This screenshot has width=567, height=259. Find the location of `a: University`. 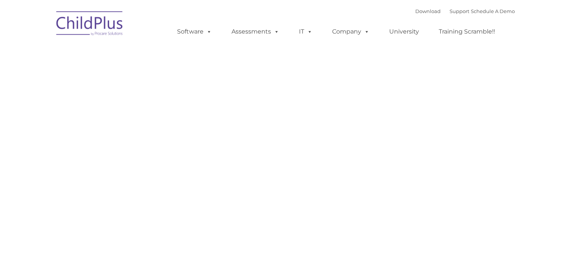

a: University is located at coordinates (404, 32).